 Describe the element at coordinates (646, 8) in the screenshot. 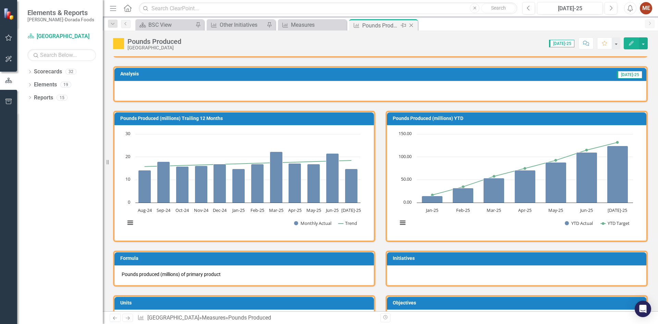

I see `div: ME` at that location.